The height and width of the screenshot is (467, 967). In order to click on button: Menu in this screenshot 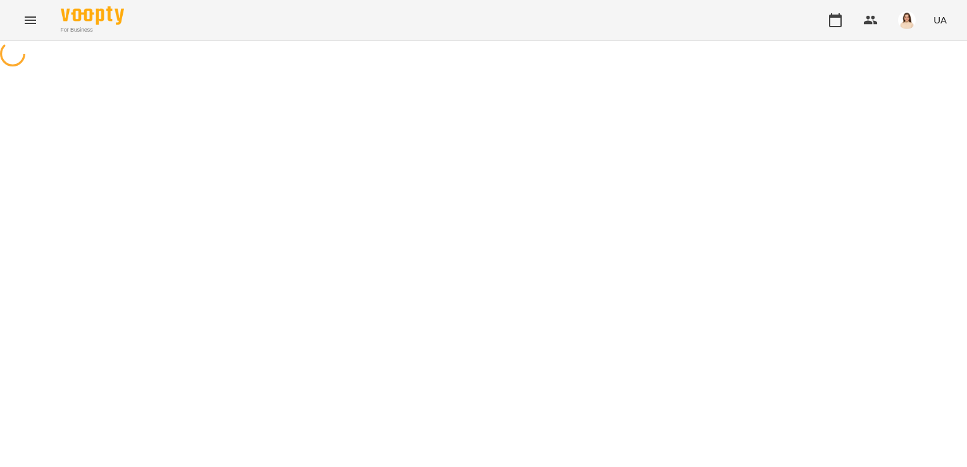, I will do `click(30, 20)`.